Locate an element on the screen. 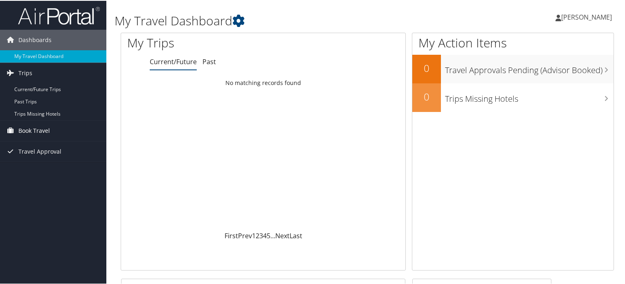 The width and height of the screenshot is (625, 284). span: Trips is located at coordinates (25, 72).